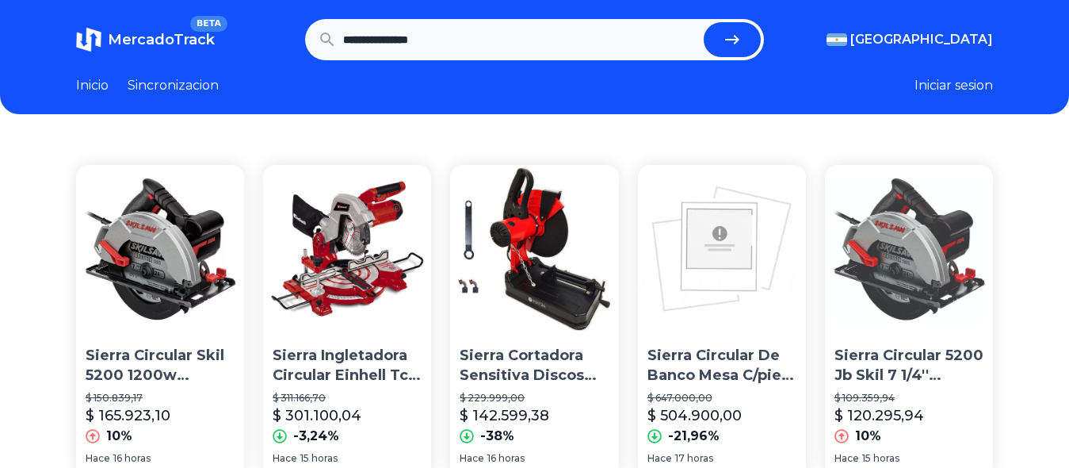 This screenshot has height=468, width=1069. I want to click on p: Sierra Circular 5200 Jb Skil 7 1/4'' 184mm 1200w 5000rpm Pro, so click(909, 365).